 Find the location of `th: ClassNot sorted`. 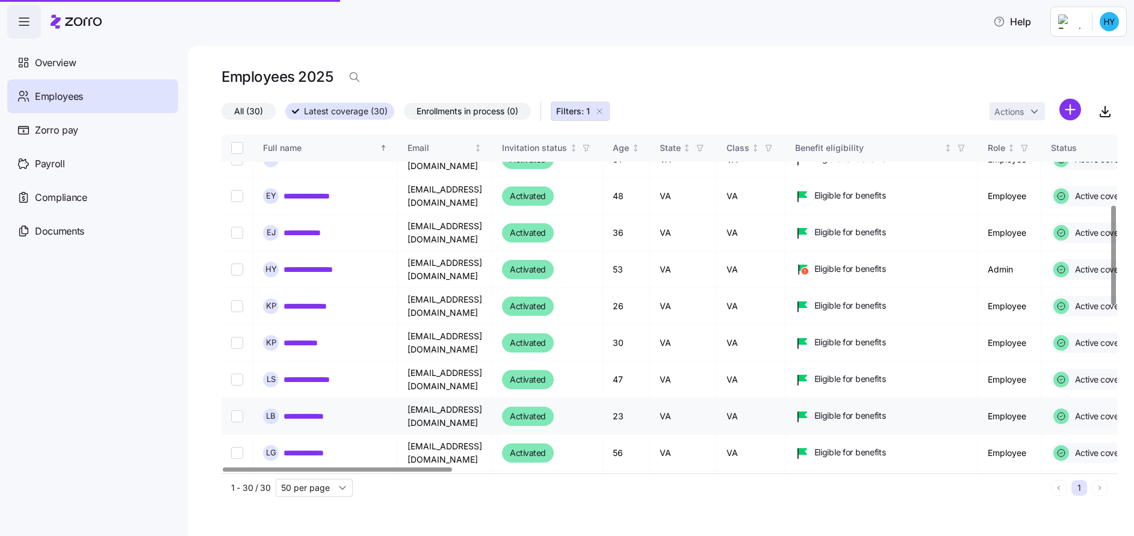

th: ClassNot sorted is located at coordinates (751, 148).